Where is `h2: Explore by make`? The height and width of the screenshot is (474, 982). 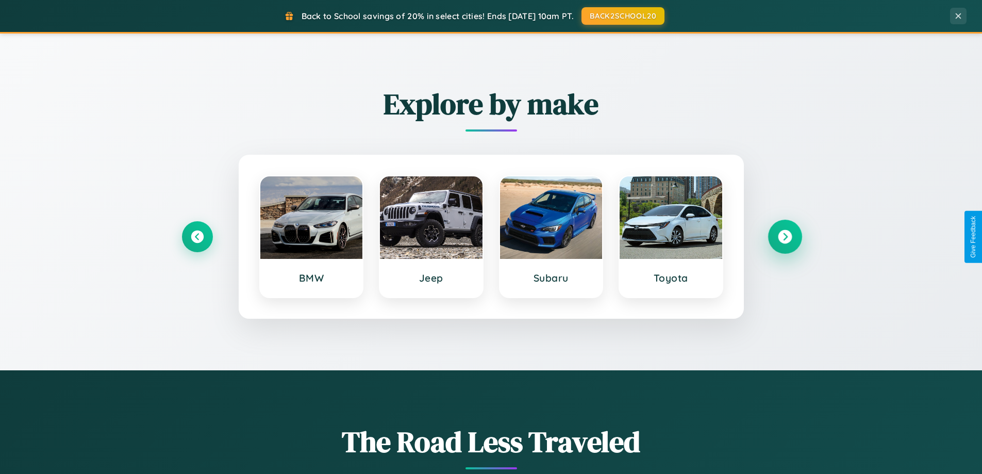
h2: Explore by make is located at coordinates (491, 104).